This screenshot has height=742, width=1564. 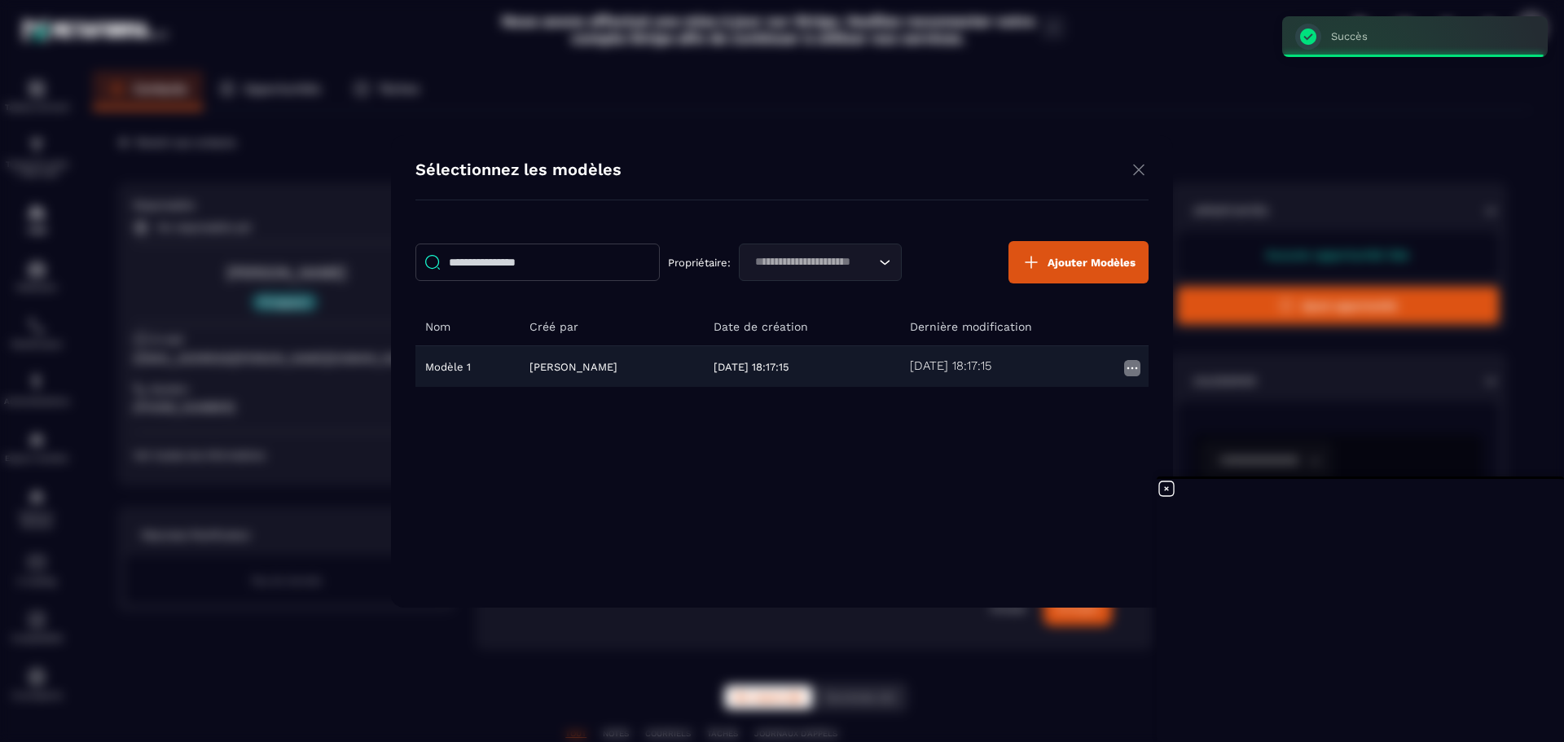 I want to click on p: Propriétaire:, so click(x=699, y=261).